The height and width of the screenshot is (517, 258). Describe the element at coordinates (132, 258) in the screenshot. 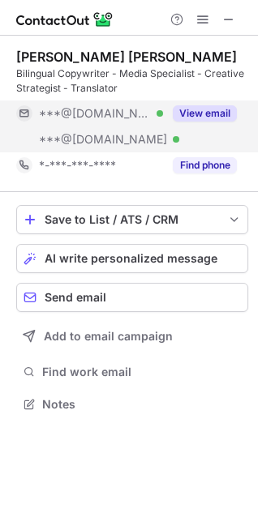

I see `button: AI write personalized message` at that location.